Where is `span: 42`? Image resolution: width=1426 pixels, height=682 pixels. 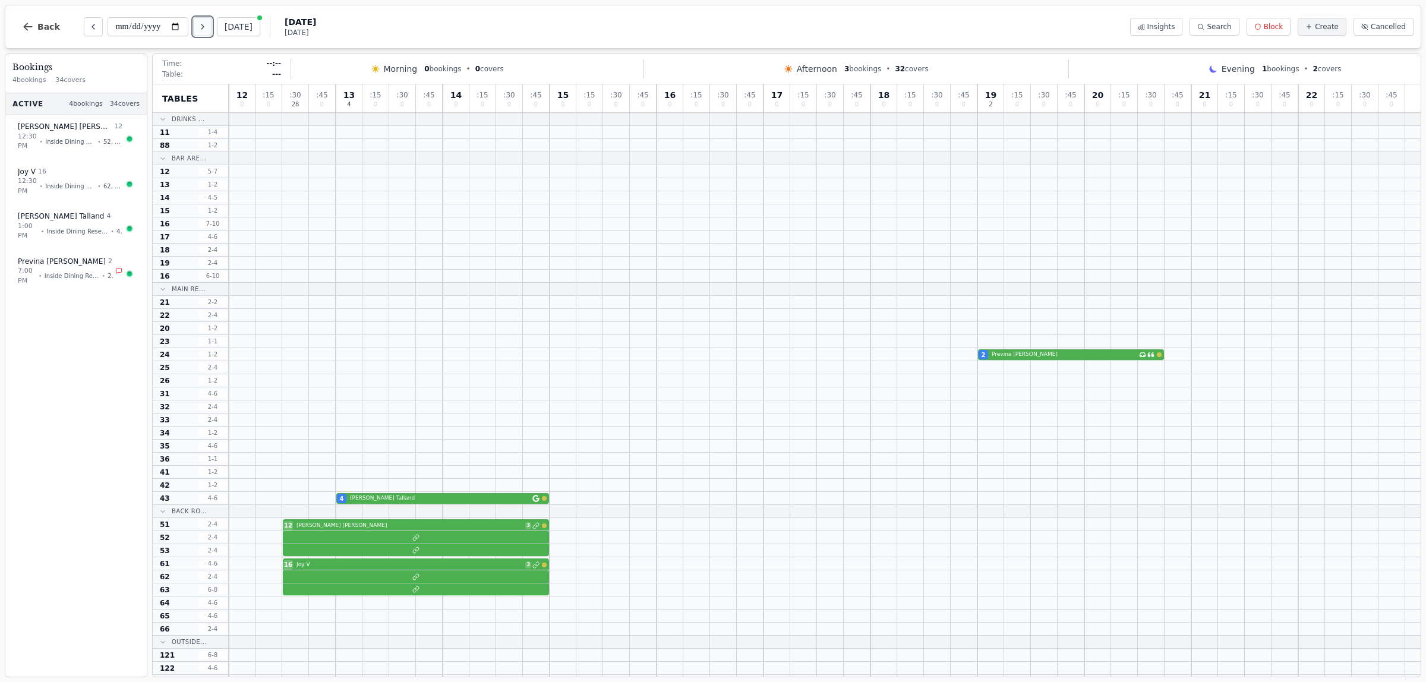 span: 42 is located at coordinates (165, 486).